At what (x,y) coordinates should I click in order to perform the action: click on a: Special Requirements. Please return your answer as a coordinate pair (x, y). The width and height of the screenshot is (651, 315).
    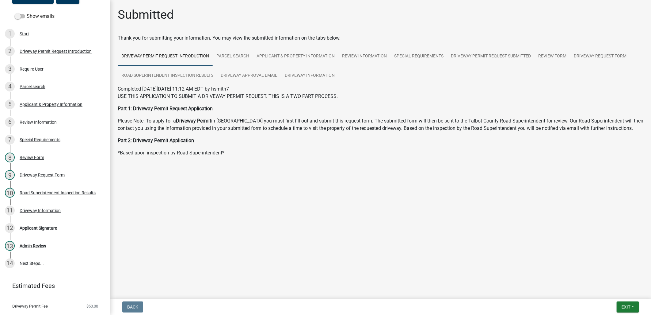
    Looking at the image, I should click on (419, 56).